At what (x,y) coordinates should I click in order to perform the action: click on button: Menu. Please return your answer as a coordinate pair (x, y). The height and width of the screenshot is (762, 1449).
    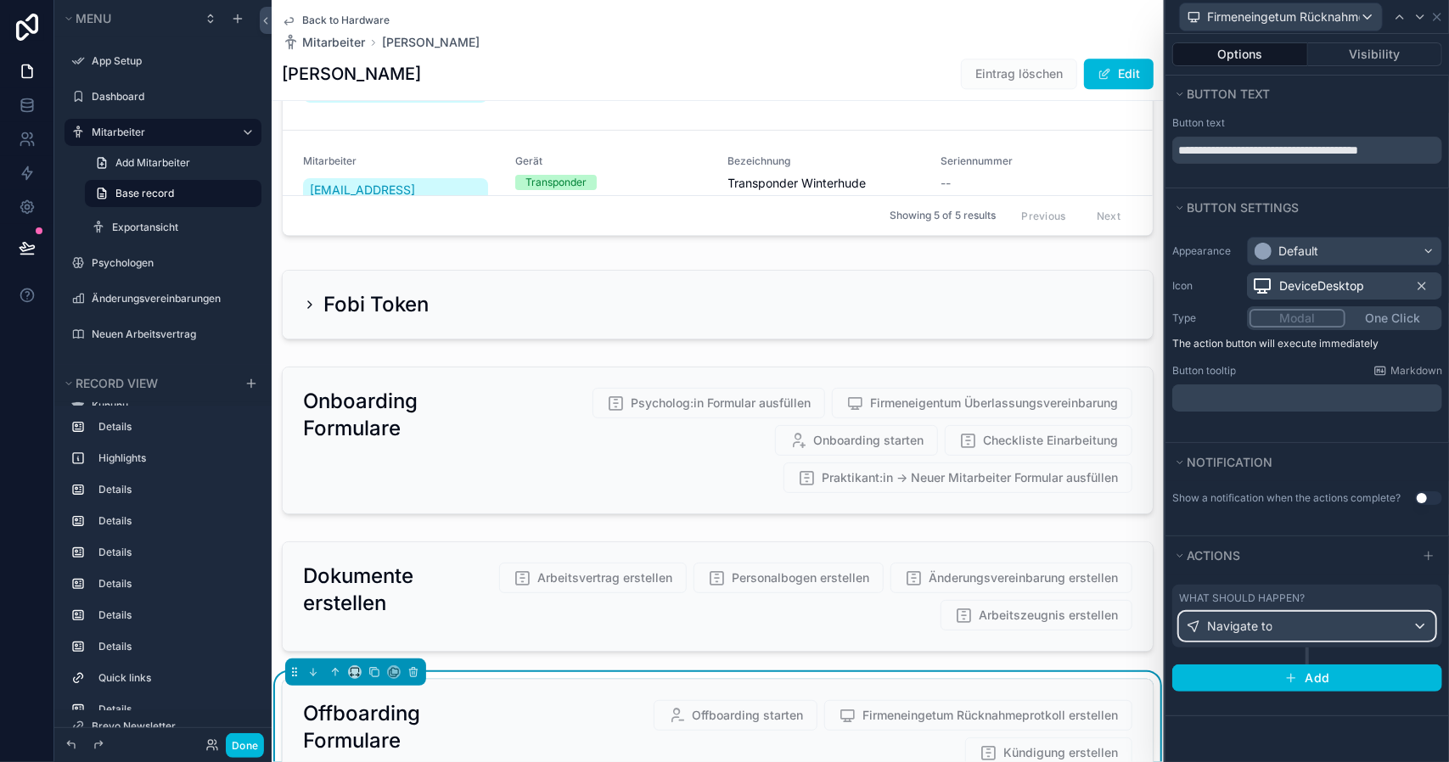
    Looking at the image, I should click on (127, 19).